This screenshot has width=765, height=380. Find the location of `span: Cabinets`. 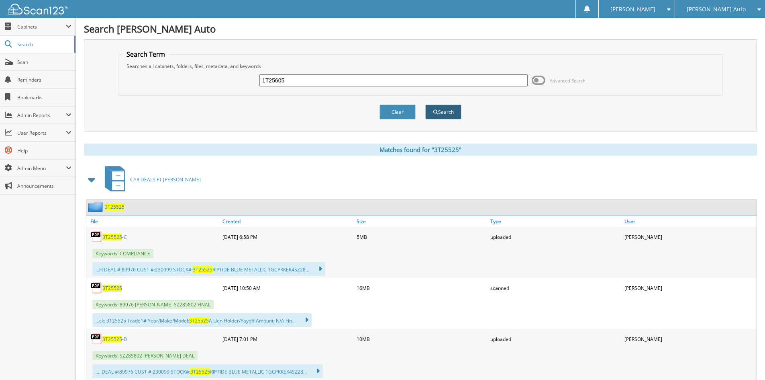

span: Cabinets is located at coordinates (41, 27).